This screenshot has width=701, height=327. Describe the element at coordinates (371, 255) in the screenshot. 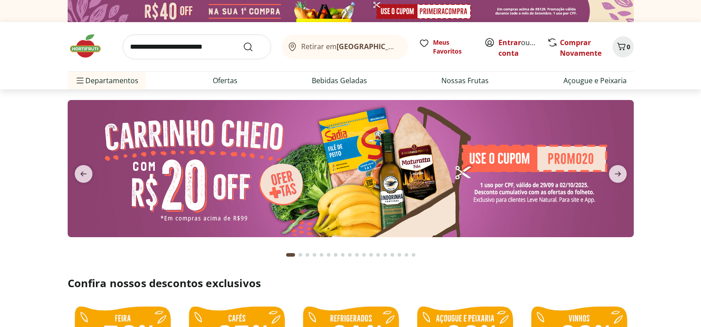

I see `button: Go to page 12 from fs-carousel` at that location.